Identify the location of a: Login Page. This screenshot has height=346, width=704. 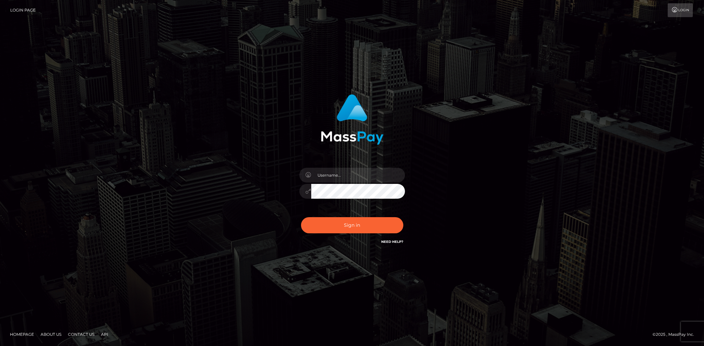
(23, 10).